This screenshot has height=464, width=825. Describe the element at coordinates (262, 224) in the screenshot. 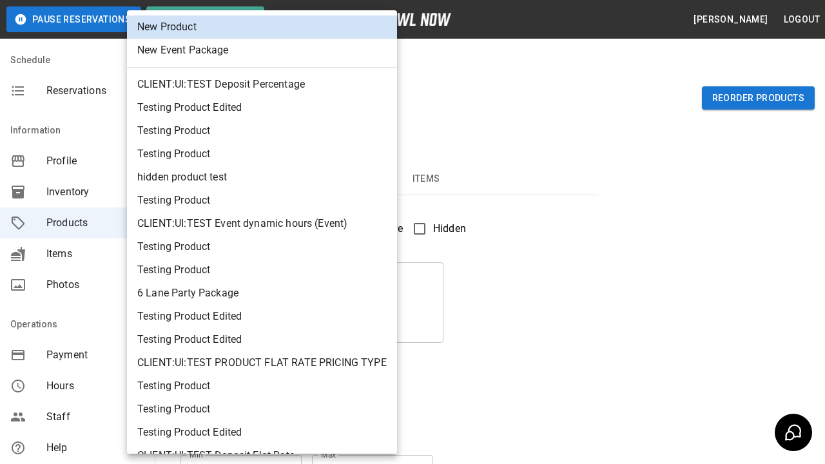

I see `li: CLIENT:UI:TEST Event dynamic hours (Event)` at that location.